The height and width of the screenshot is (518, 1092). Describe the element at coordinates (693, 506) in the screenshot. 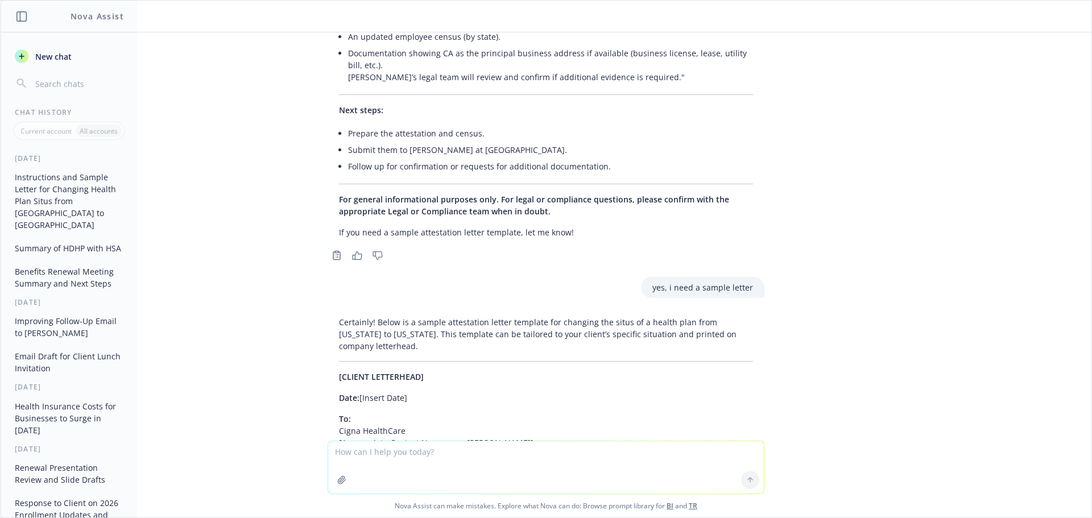

I see `a: TR` at that location.